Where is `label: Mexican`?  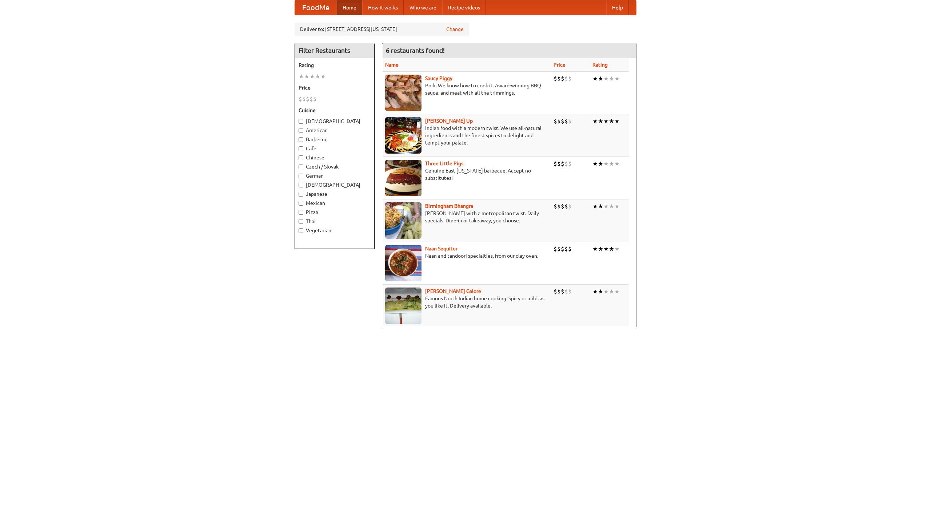 label: Mexican is located at coordinates (335, 203).